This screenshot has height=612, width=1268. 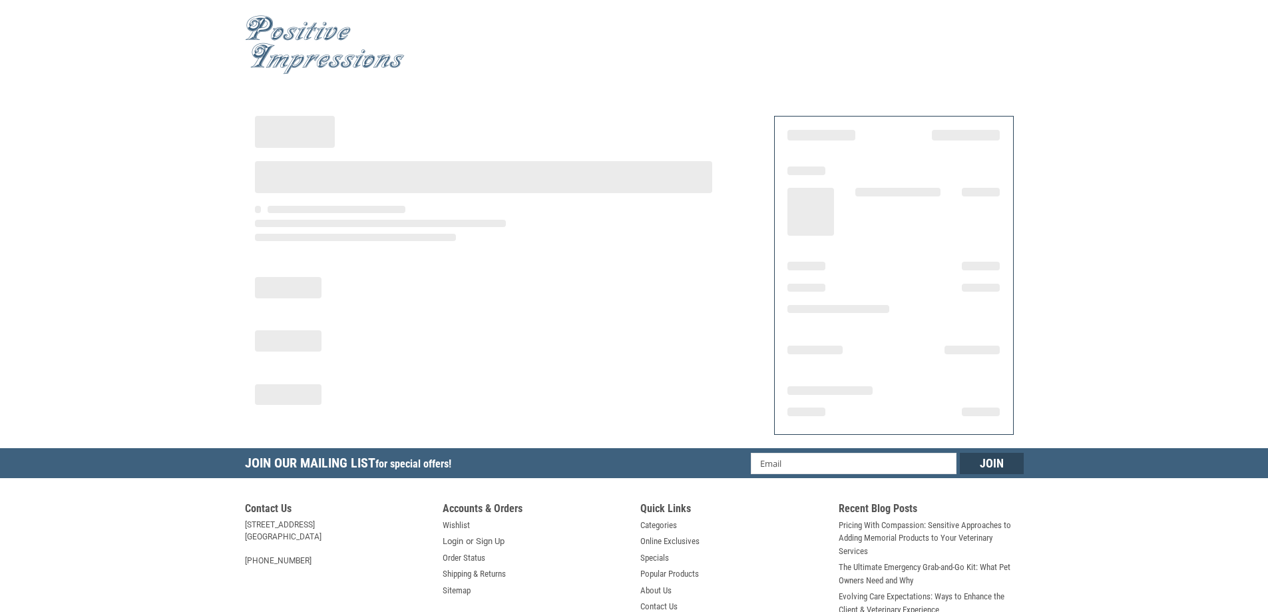 I want to click on a: Order Status, so click(x=464, y=558).